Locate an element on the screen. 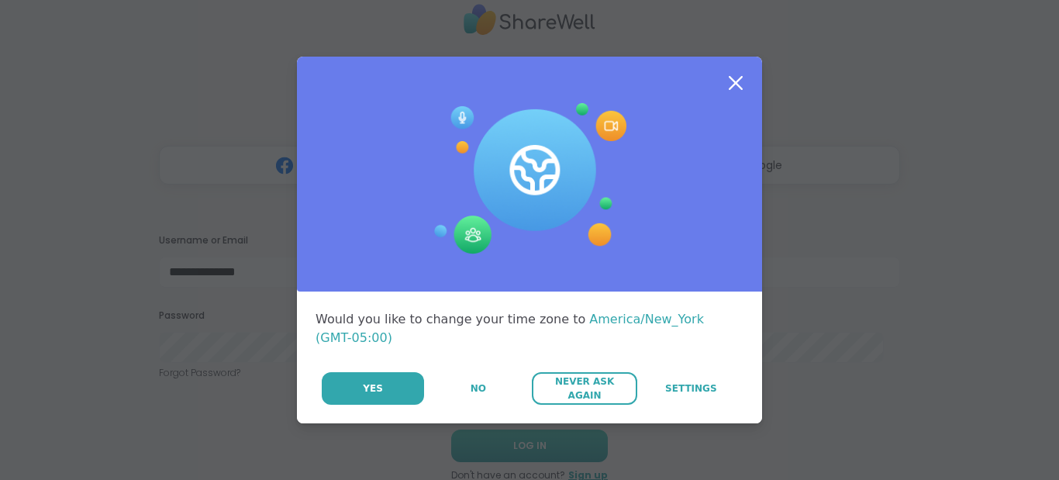 The image size is (1059, 480). span: Never Ask Again is located at coordinates (584, 388).